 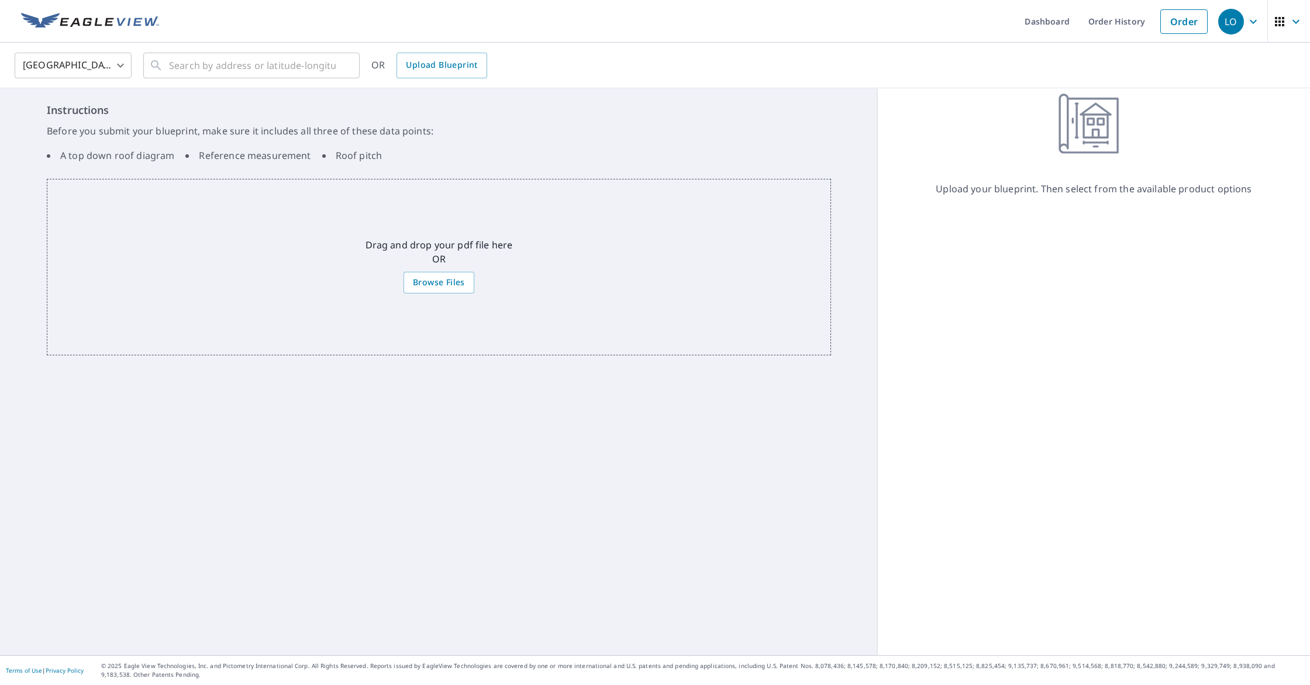 I want to click on input: Search by address or latitude-longitude, so click(x=252, y=65).